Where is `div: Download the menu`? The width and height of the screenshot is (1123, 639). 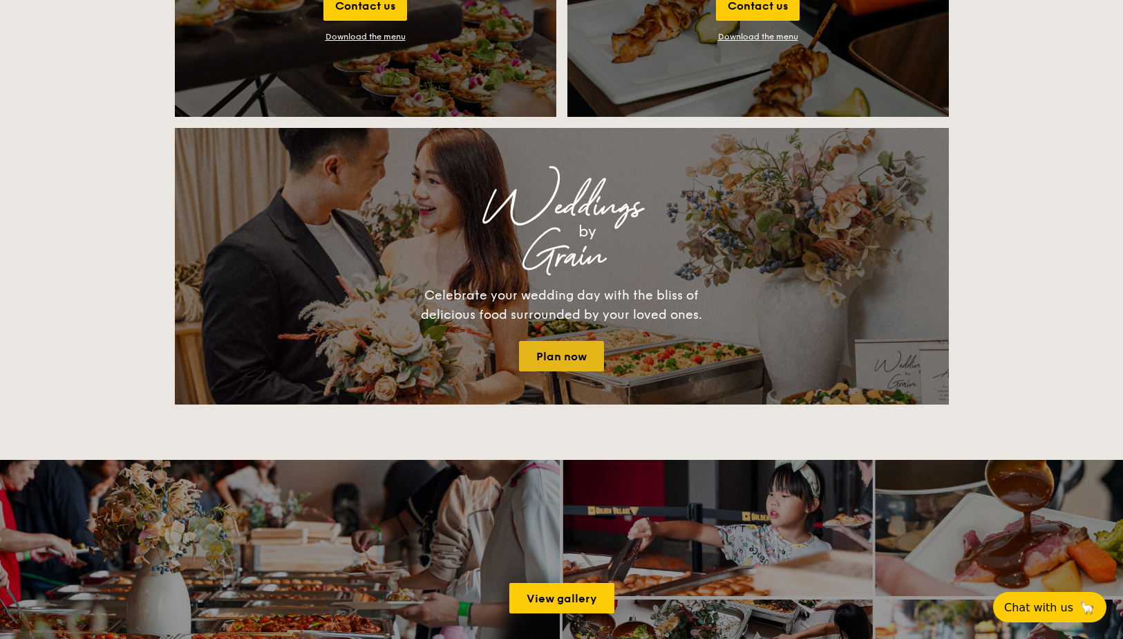
div: Download the menu is located at coordinates (366, 37).